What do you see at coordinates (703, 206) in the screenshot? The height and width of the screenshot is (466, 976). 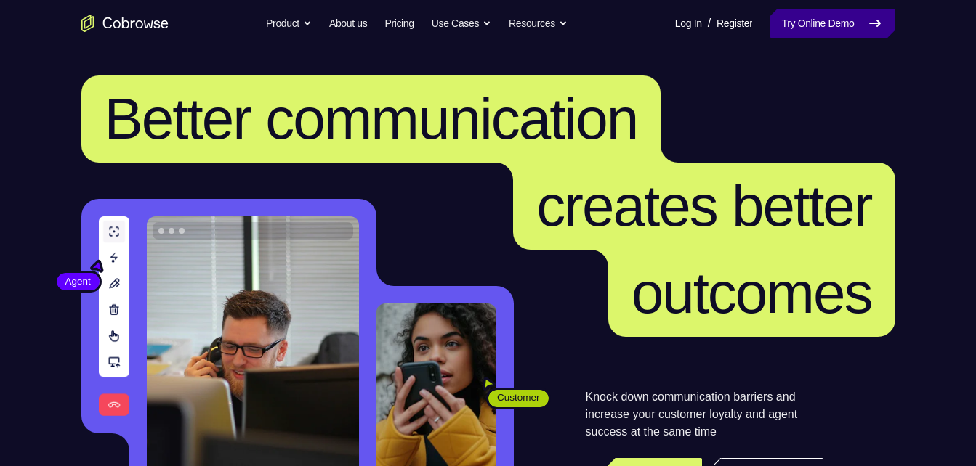 I see `span: creates better` at bounding box center [703, 206].